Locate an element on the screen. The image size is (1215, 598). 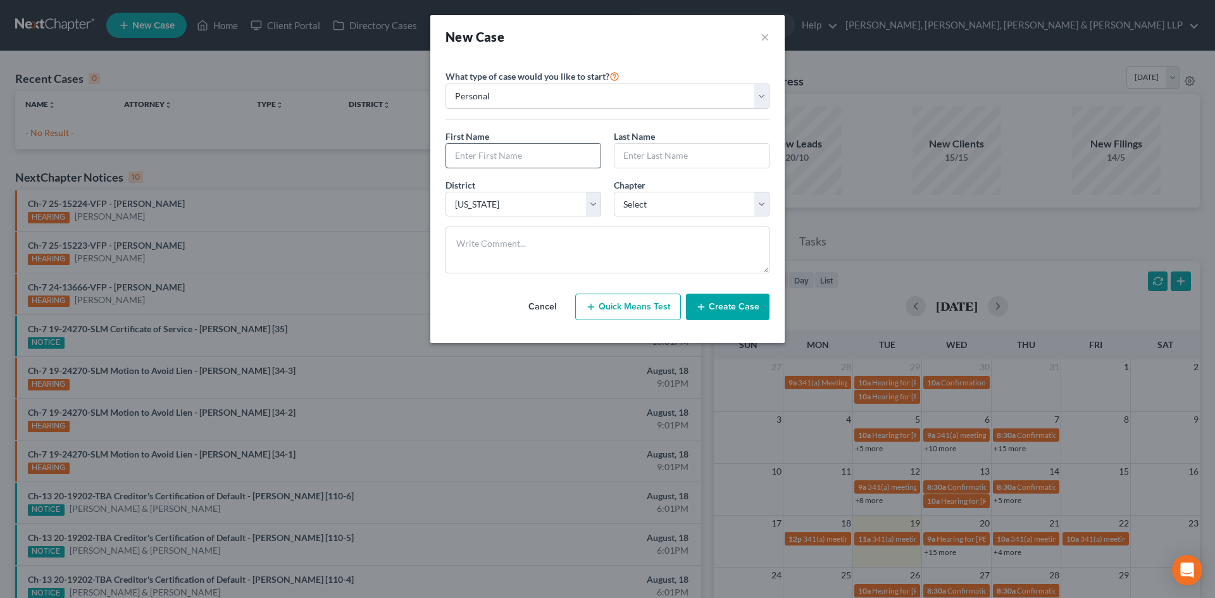
input: Enter Last Name is located at coordinates (691, 156).